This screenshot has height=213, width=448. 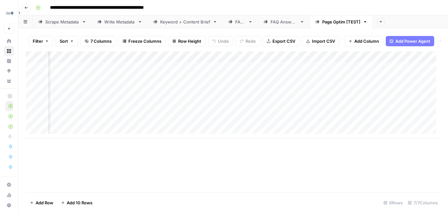 What do you see at coordinates (363, 41) in the screenshot?
I see `button: Add Column` at bounding box center [363, 41].